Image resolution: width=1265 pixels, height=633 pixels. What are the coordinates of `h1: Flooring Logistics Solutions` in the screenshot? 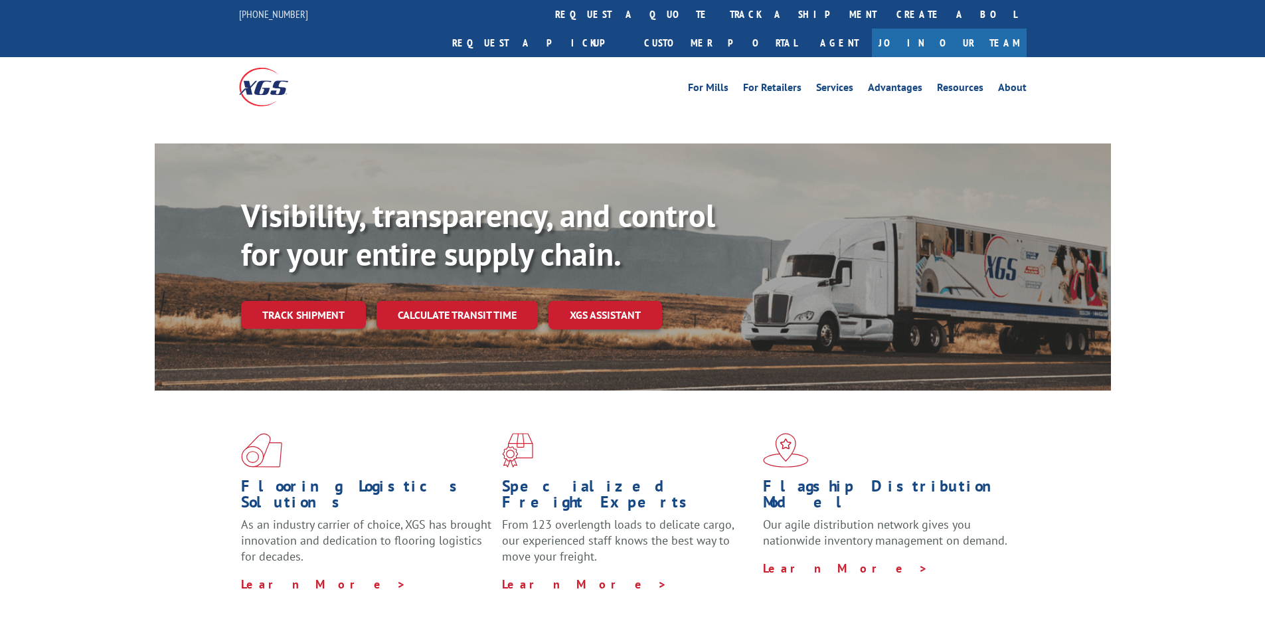 It's located at (367, 497).